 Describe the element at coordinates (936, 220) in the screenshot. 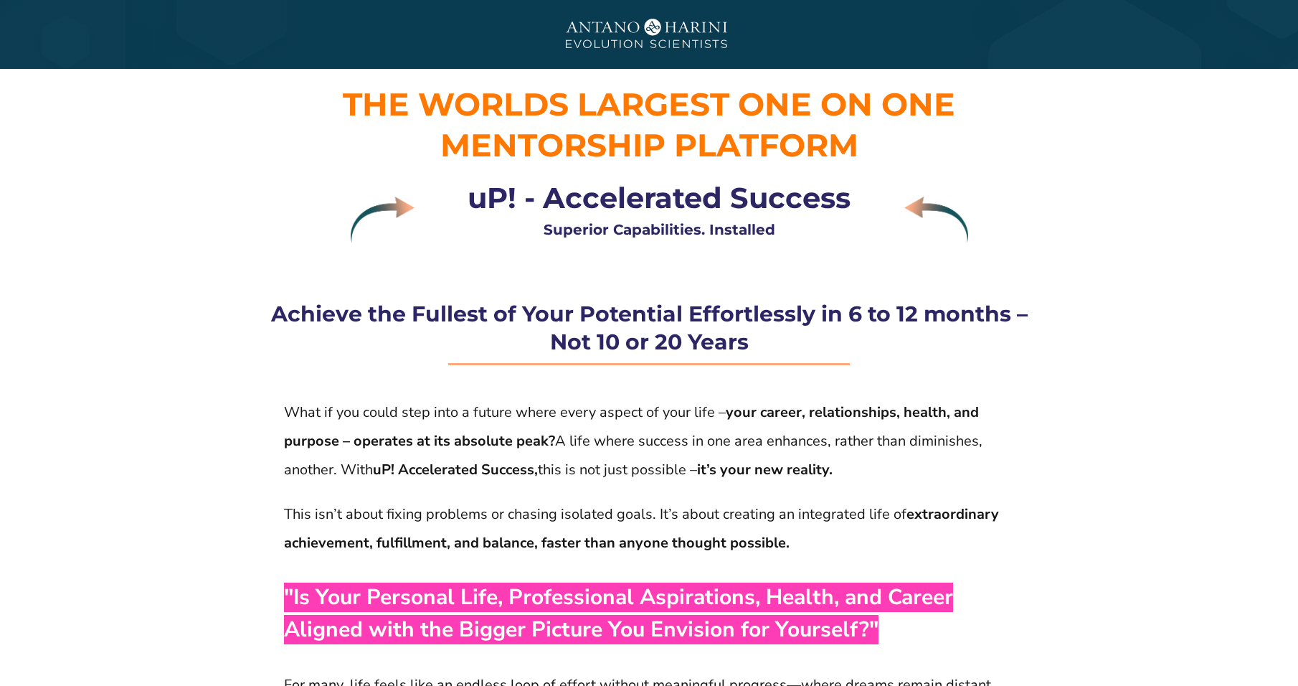

I see `img: Layer 9 copy` at that location.